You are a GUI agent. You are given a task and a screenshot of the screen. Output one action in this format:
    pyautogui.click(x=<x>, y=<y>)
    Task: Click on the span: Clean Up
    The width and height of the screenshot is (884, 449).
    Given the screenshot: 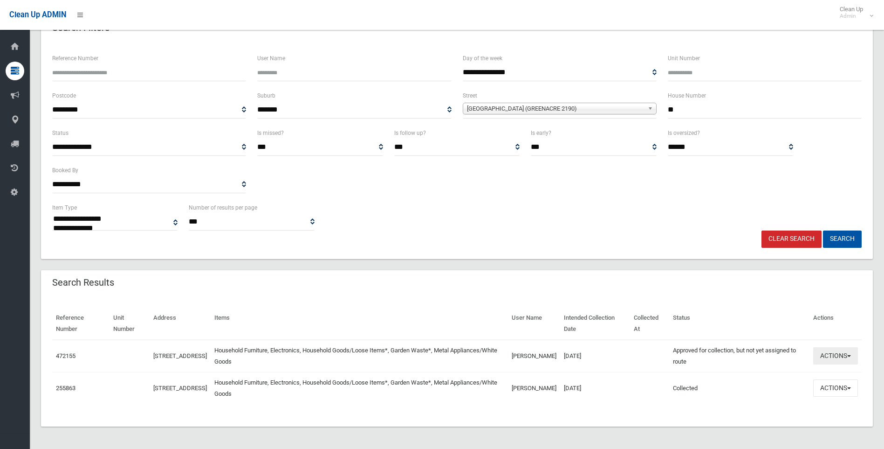 What is the action you would take?
    pyautogui.click(x=854, y=13)
    